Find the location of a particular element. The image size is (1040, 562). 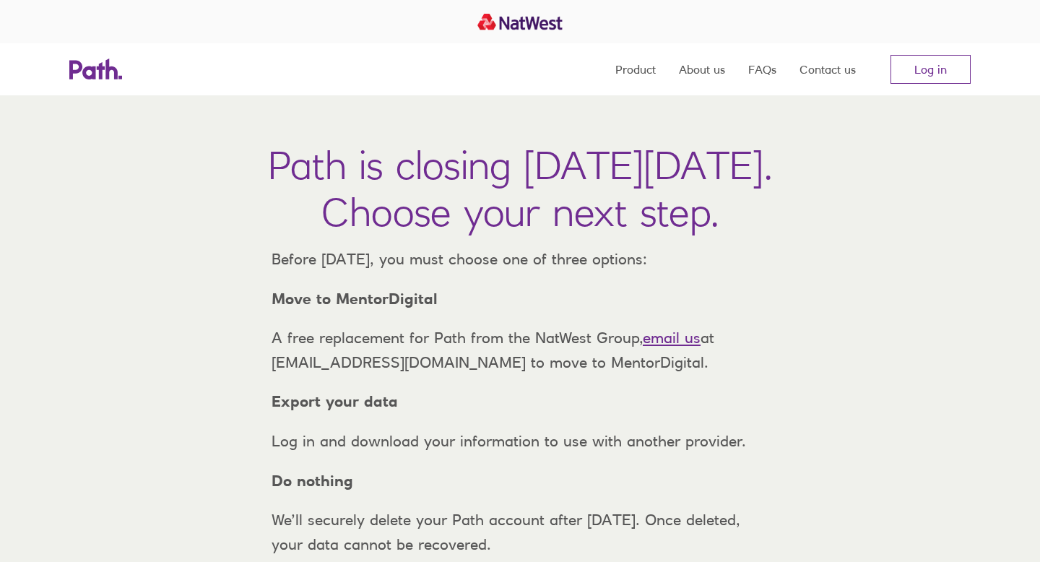

strong: Move to MentorDigital is located at coordinates (355, 298).